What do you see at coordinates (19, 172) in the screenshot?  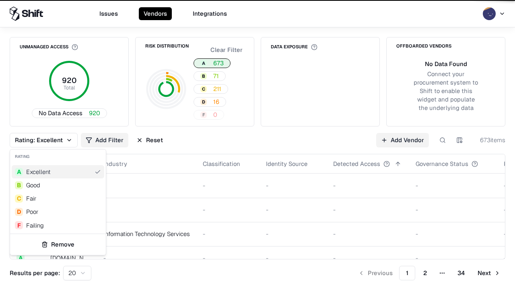 I see `div: A` at bounding box center [19, 172].